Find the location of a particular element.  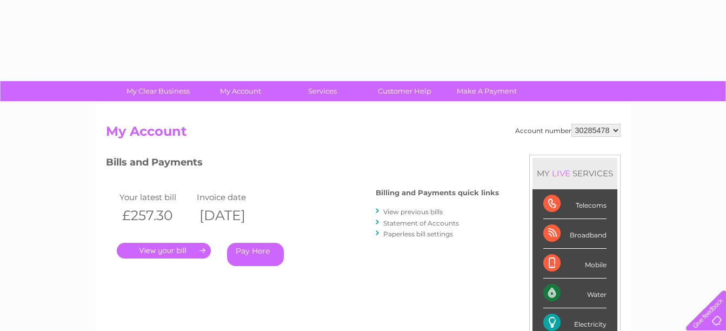

a: Customer Help is located at coordinates (405, 91).